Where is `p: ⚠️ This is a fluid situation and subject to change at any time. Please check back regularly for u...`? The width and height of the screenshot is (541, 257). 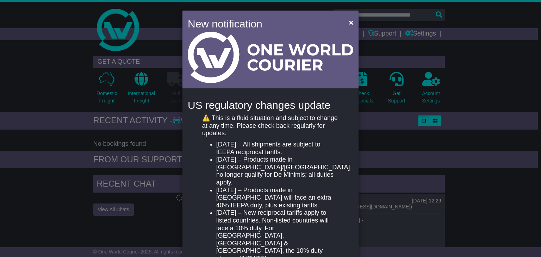 p: ⚠️ This is a fluid situation and subject to change at any time. Please check back regularly for u... is located at coordinates (270, 126).